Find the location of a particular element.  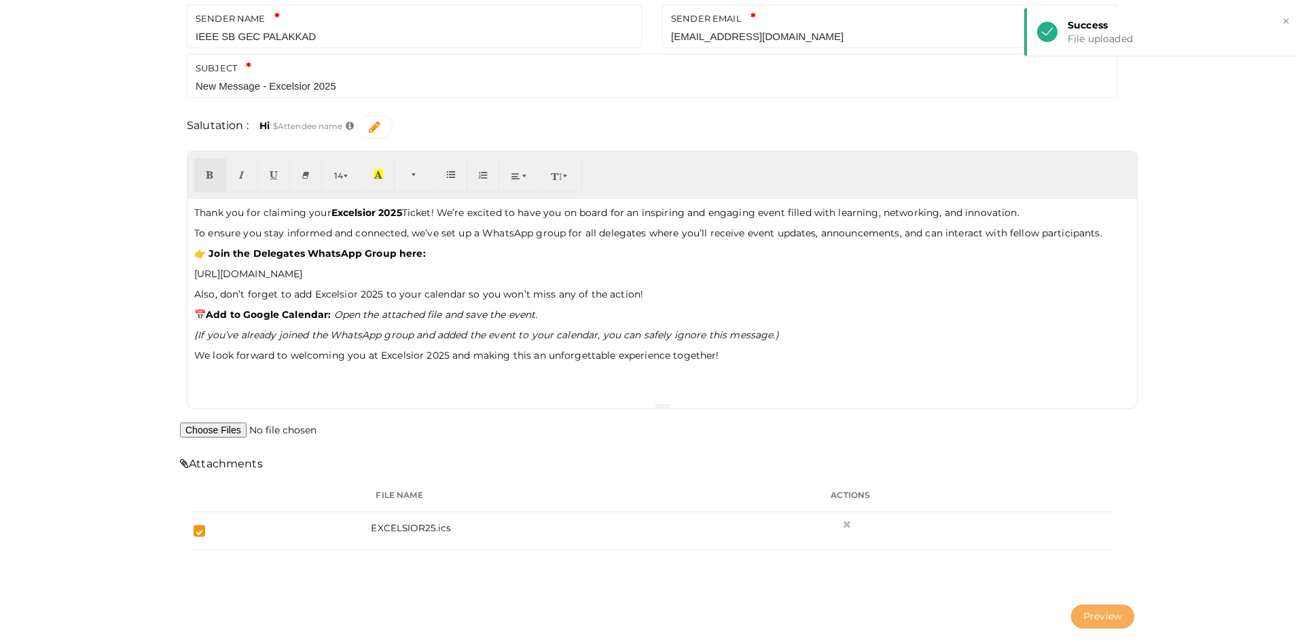

th: File name is located at coordinates (595, 495).